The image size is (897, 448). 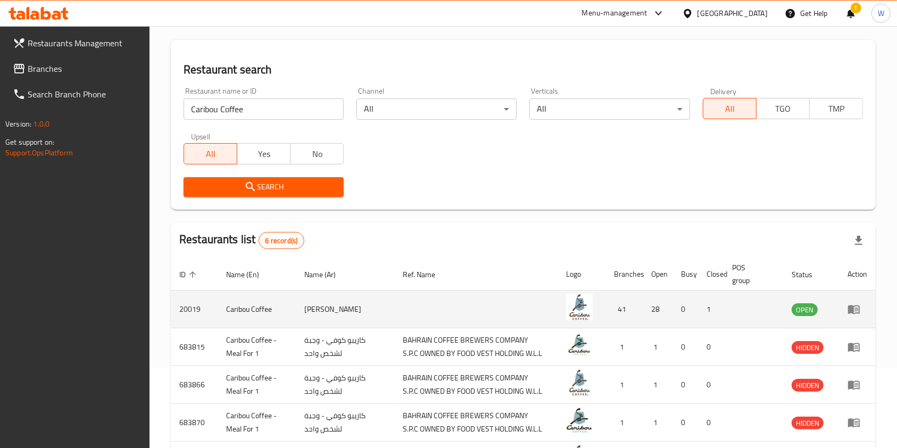 I want to click on span: Get support on:, so click(x=30, y=142).